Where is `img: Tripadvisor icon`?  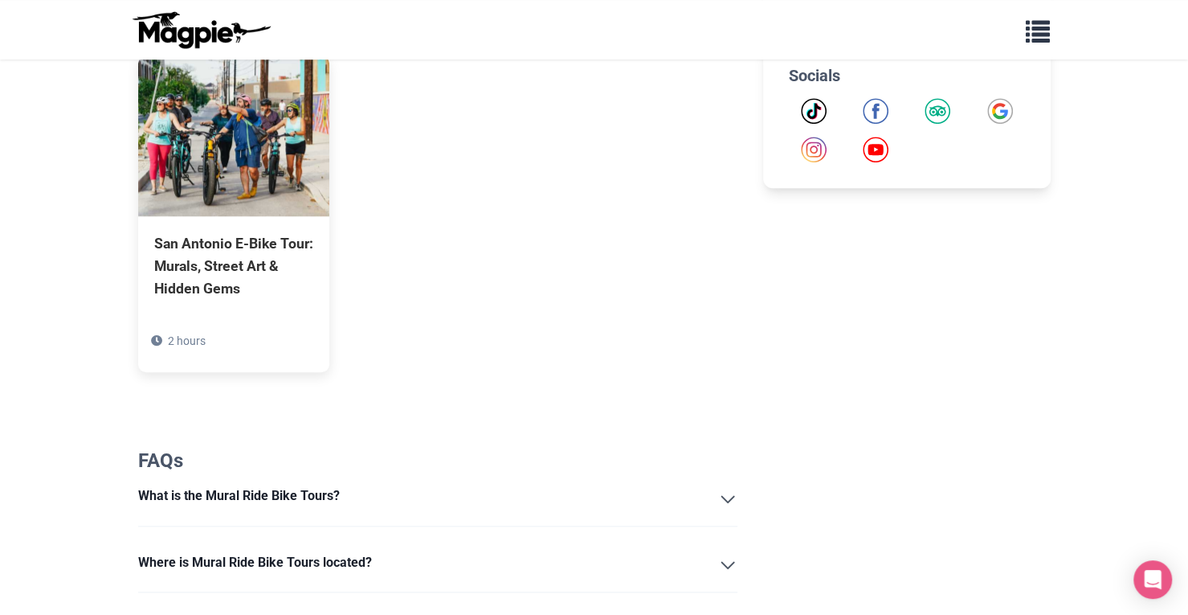
img: Tripadvisor icon is located at coordinates (937, 111).